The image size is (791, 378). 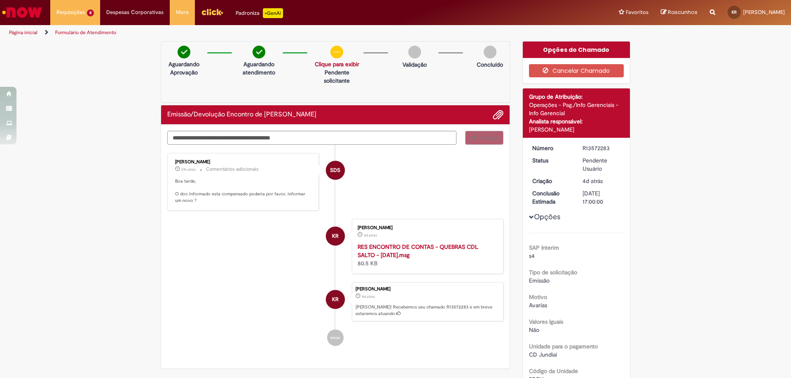 I want to click on a: Rascunhos, so click(x=679, y=12).